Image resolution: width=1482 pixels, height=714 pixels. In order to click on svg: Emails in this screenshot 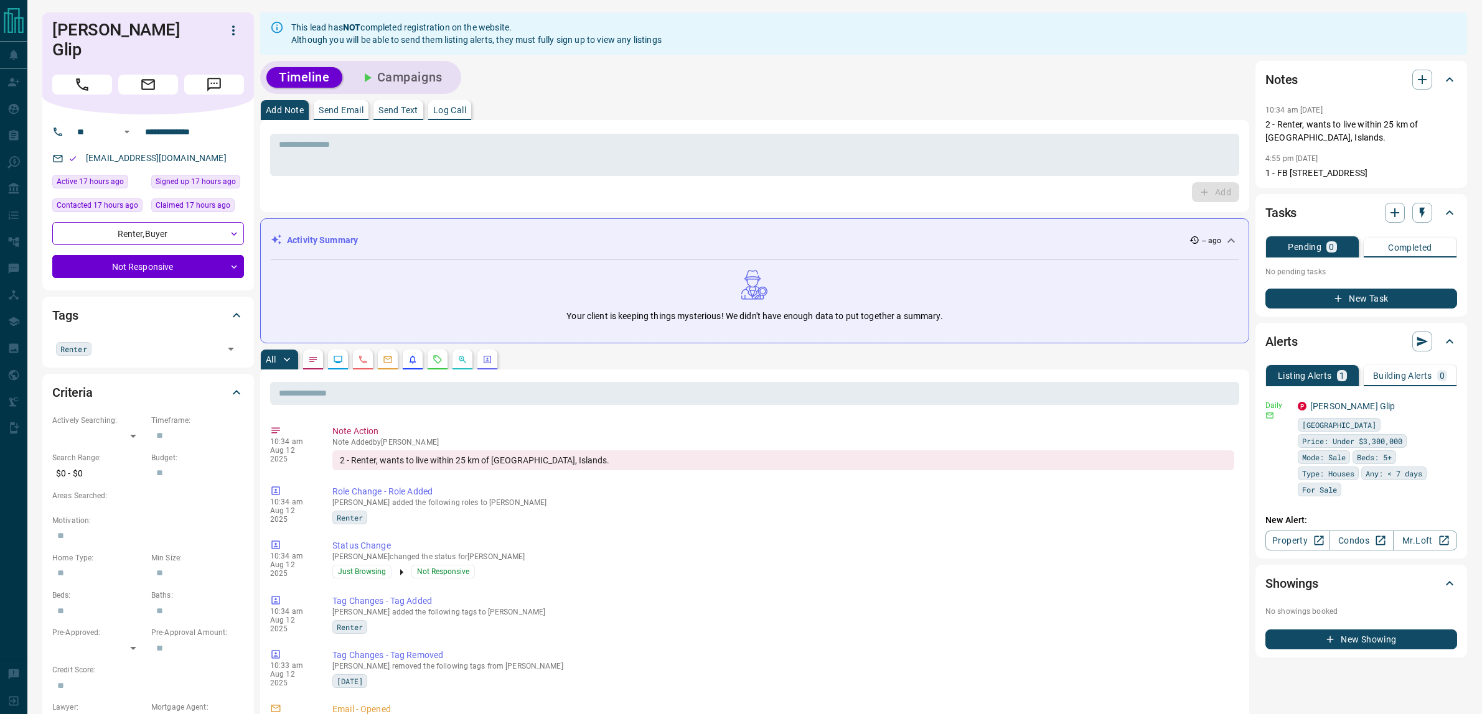, I will do `click(388, 360)`.